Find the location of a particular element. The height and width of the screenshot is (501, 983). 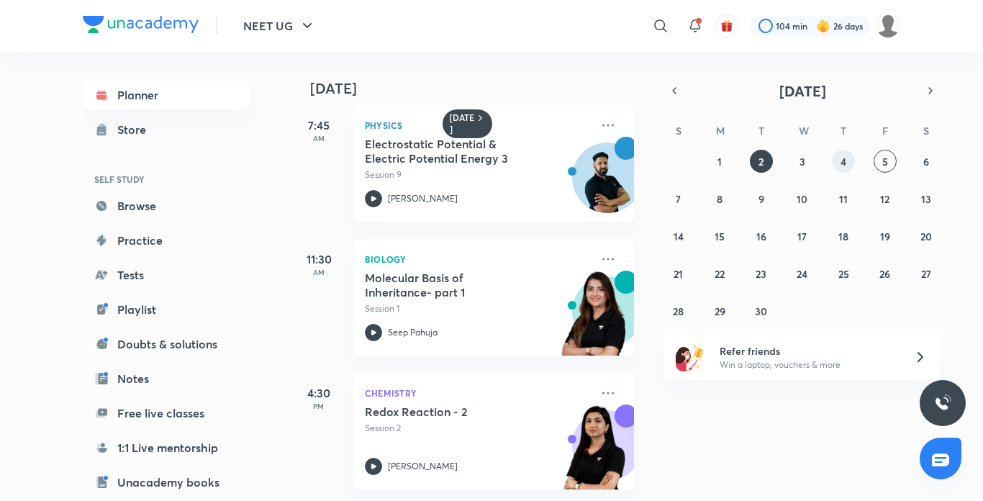

abbr: September 3, 2025 is located at coordinates (802, 161).